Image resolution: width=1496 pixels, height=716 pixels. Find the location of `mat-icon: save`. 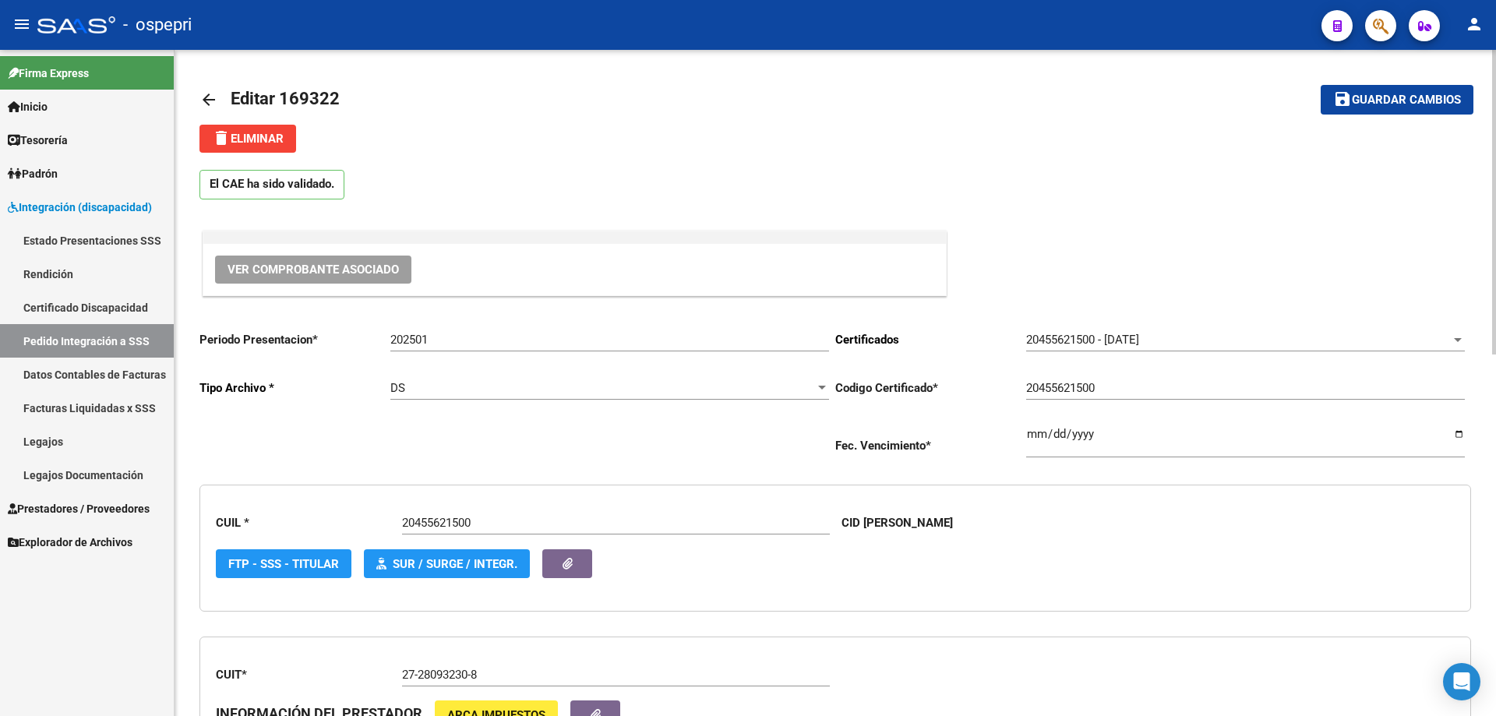

mat-icon: save is located at coordinates (1342, 99).